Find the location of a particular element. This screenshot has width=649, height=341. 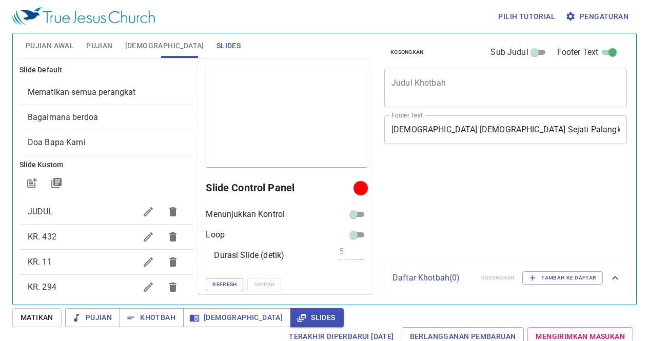

img: True Jesus Church is located at coordinates (84, 16).